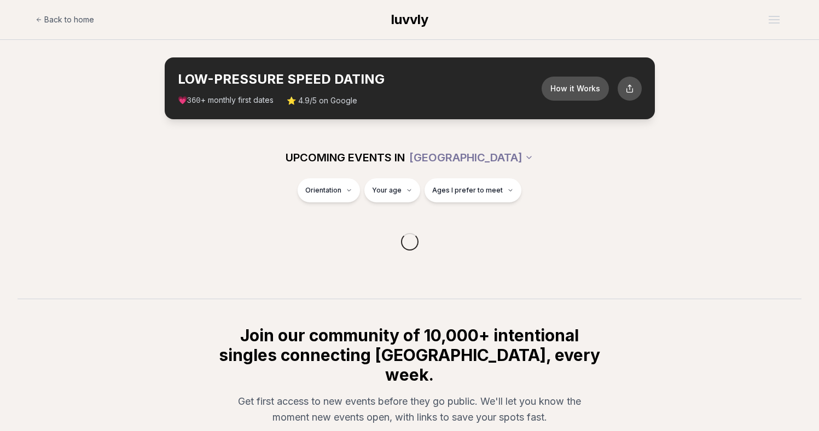 This screenshot has width=819, height=431. What do you see at coordinates (575, 89) in the screenshot?
I see `button: How it Works` at bounding box center [575, 89].